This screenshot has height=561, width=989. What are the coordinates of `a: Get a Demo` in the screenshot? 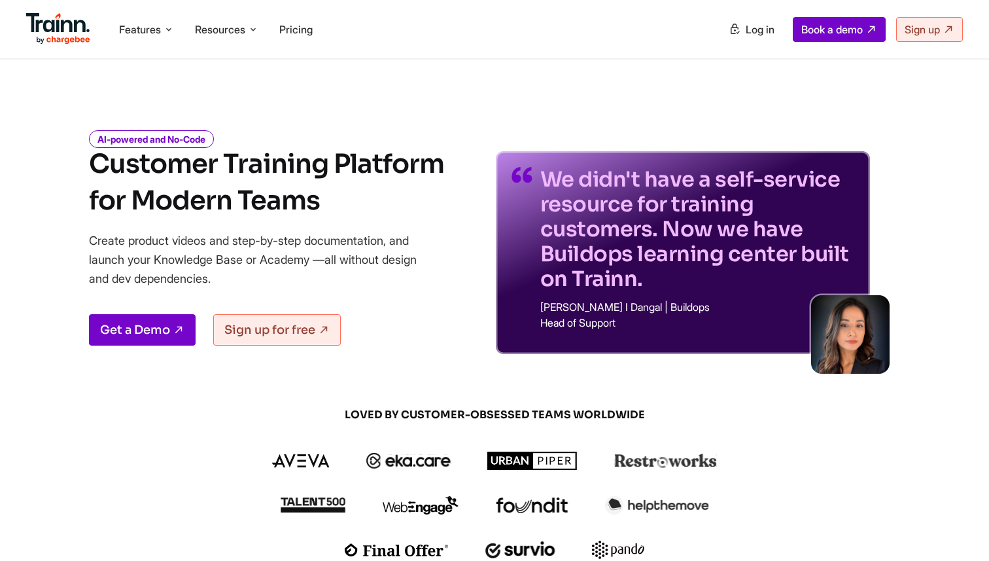 It's located at (142, 330).